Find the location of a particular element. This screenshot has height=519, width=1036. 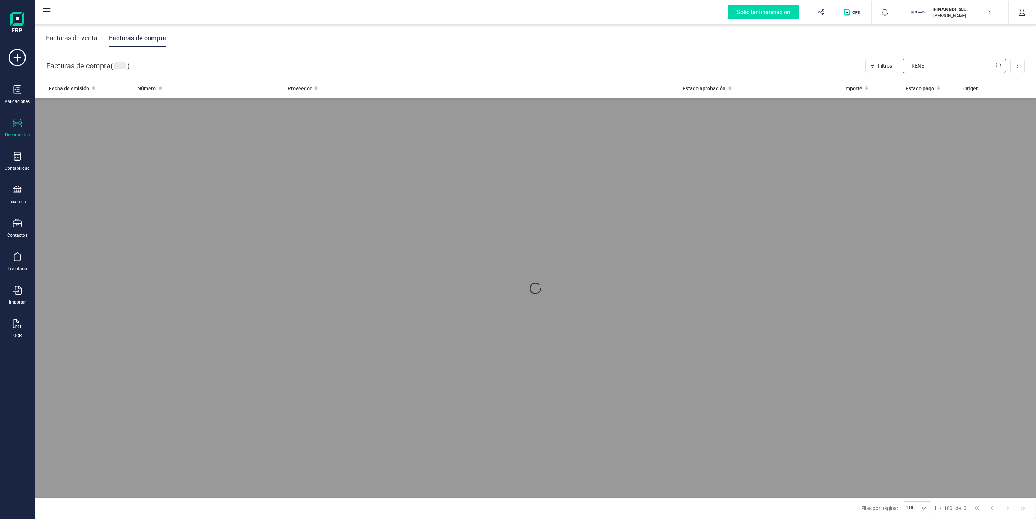

div: Contabilidad is located at coordinates (17, 168).